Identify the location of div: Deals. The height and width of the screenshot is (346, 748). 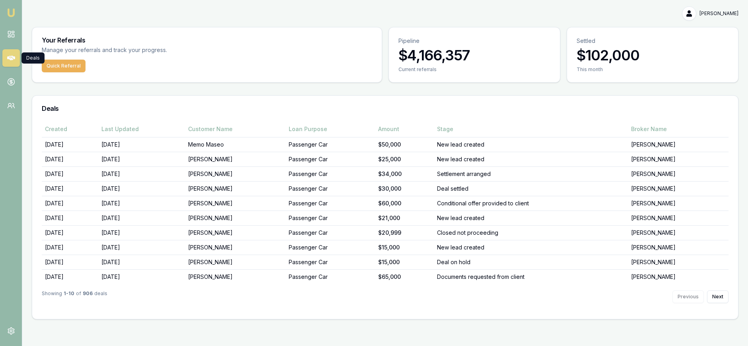
(33, 58).